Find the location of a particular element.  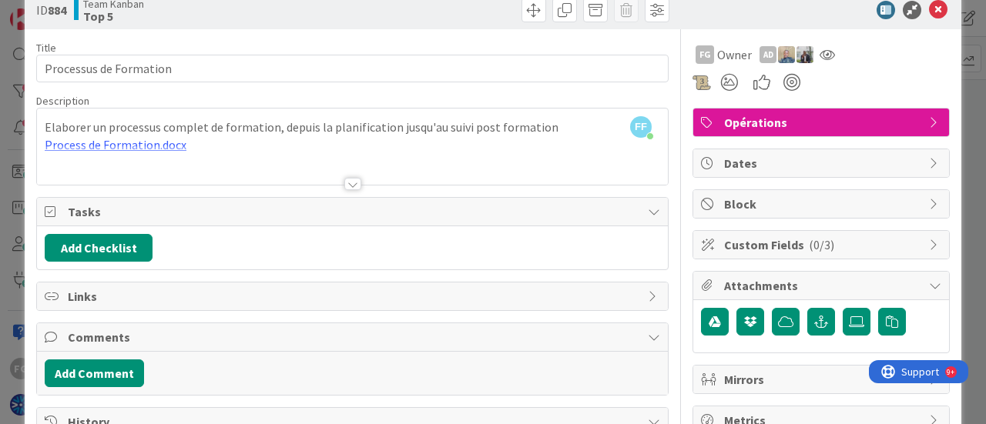

b: 884 is located at coordinates (57, 10).